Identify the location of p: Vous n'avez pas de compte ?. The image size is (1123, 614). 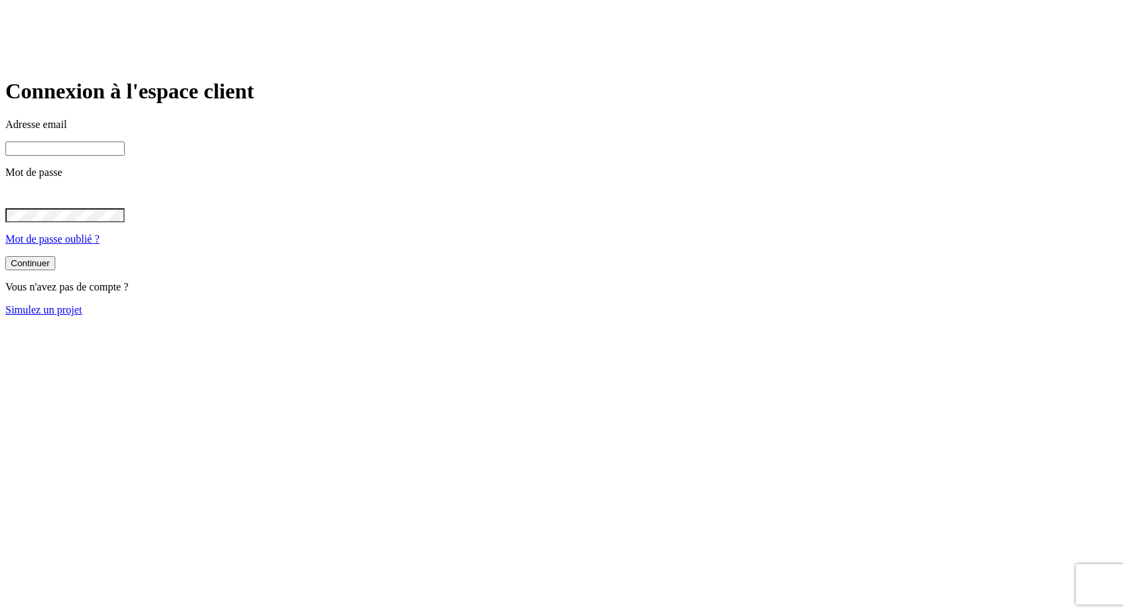
(562, 287).